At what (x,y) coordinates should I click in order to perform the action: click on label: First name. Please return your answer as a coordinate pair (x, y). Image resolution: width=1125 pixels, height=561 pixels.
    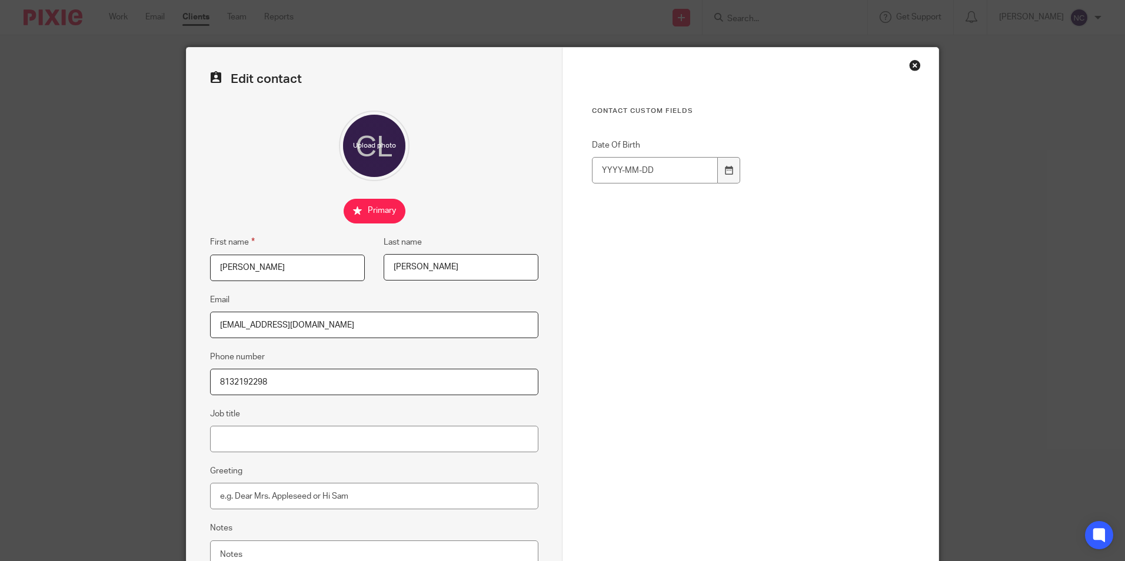
    Looking at the image, I should click on (232, 242).